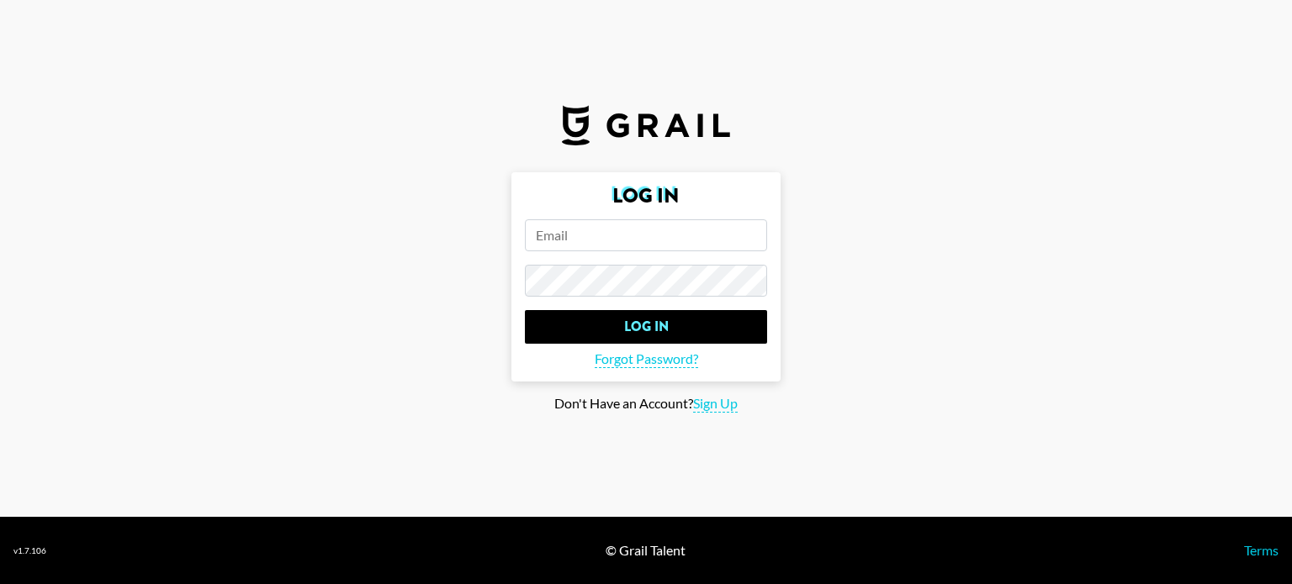 The height and width of the screenshot is (584, 1292). What do you see at coordinates (646, 196) in the screenshot?
I see `h2: Log In` at bounding box center [646, 196].